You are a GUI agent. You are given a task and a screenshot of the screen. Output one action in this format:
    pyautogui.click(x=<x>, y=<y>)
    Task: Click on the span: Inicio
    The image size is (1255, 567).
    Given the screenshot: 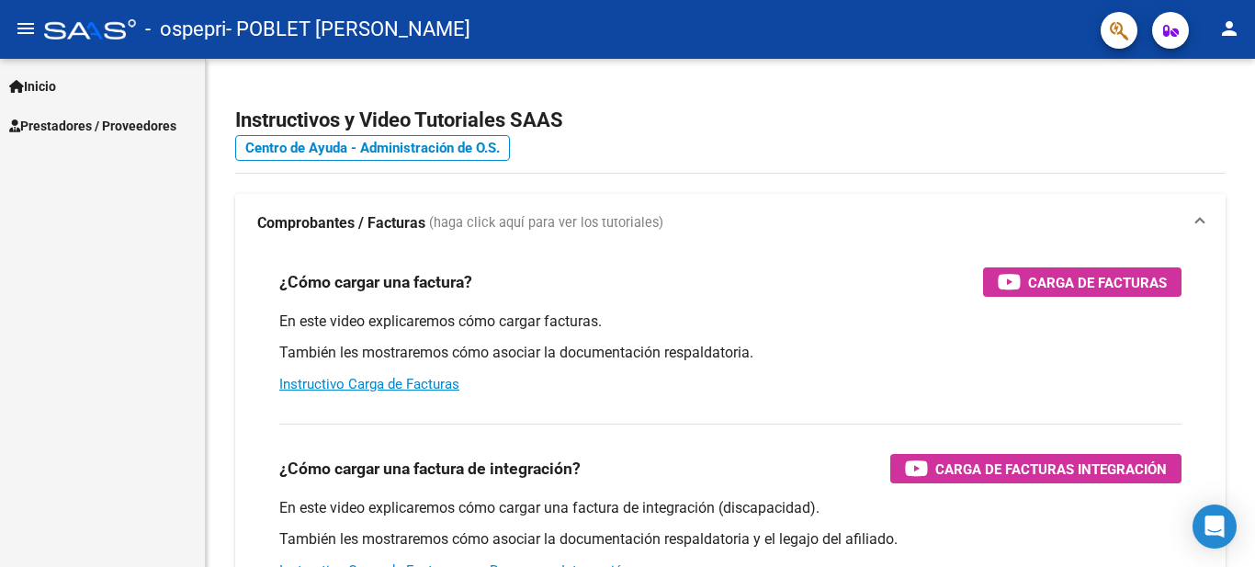 What is the action you would take?
    pyautogui.click(x=32, y=86)
    